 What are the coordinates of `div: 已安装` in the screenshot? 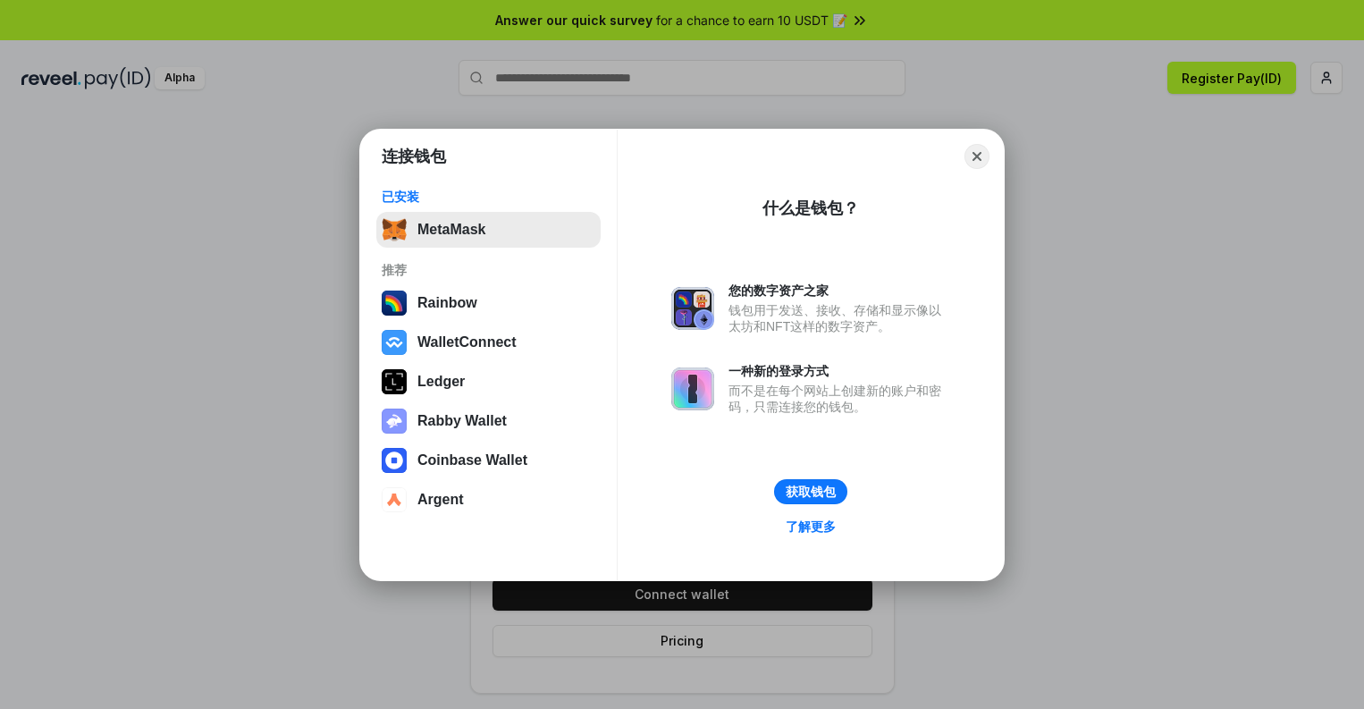 It's located at (488, 197).